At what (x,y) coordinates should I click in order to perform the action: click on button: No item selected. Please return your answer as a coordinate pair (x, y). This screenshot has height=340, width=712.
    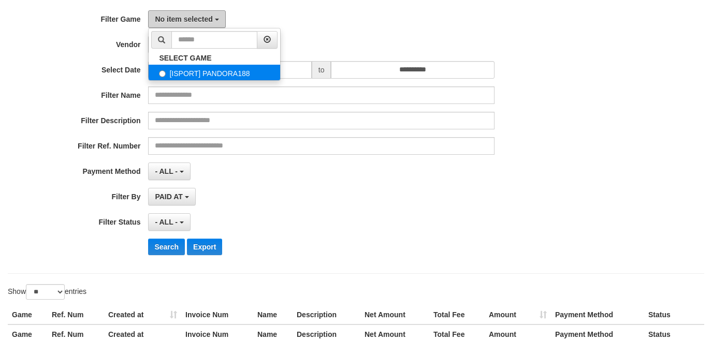
    Looking at the image, I should click on (187, 19).